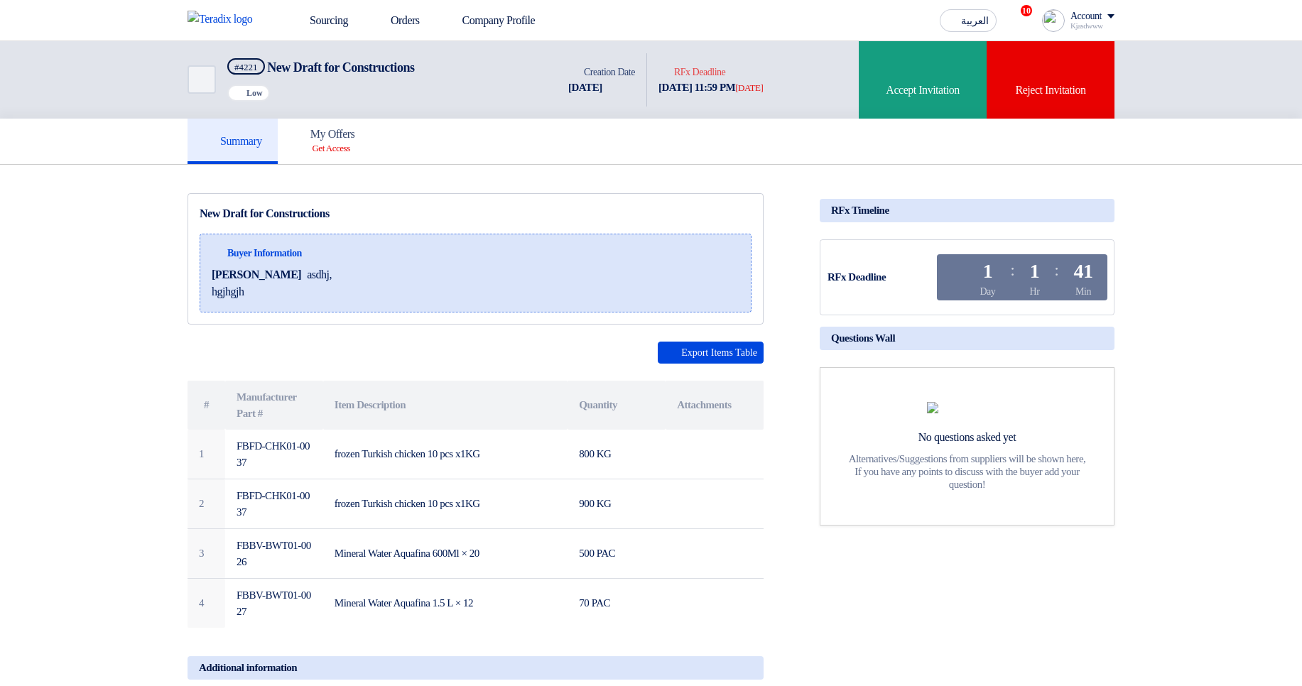 The image size is (1302, 686). Describe the element at coordinates (445, 604) in the screenshot. I see `td: Mineral Water Aquafina 1.5 L × 12` at that location.